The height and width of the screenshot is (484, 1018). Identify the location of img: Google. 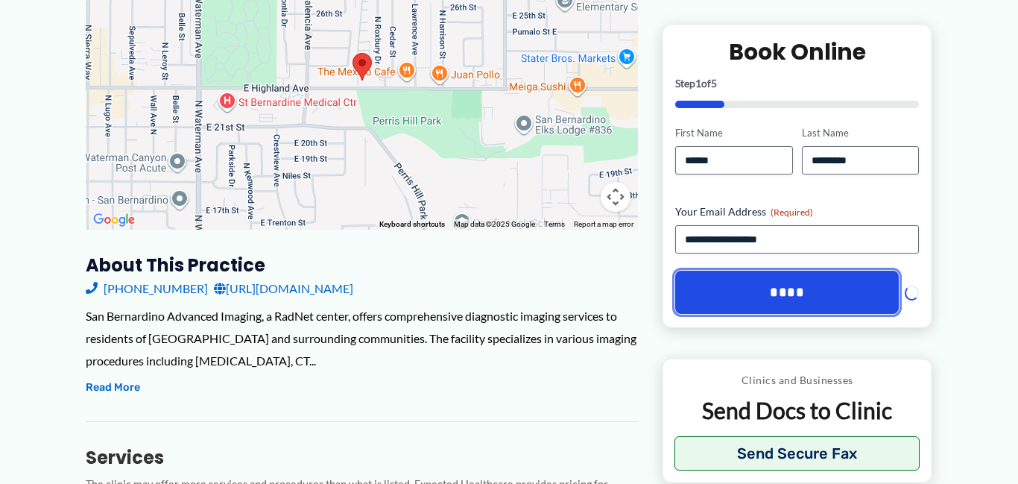
(114, 220).